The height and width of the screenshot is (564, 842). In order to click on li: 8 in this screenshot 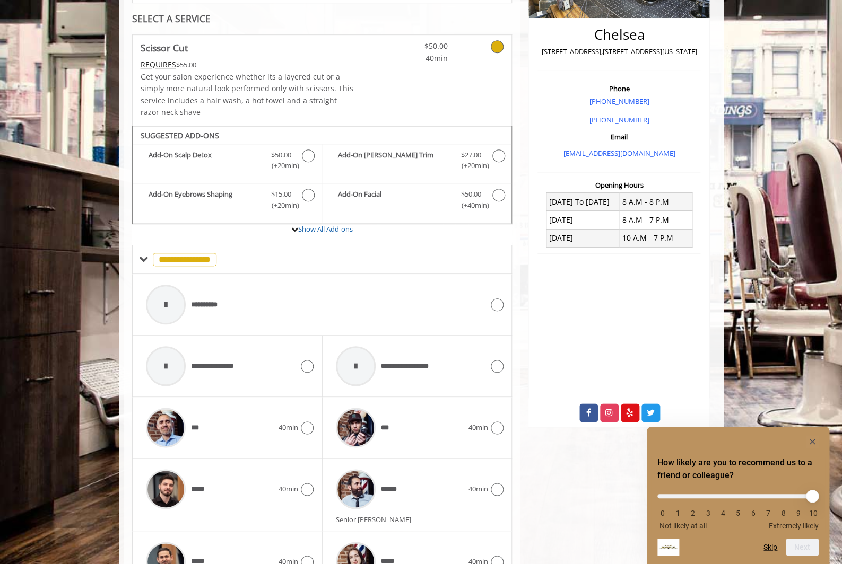, I will do `click(783, 513)`.